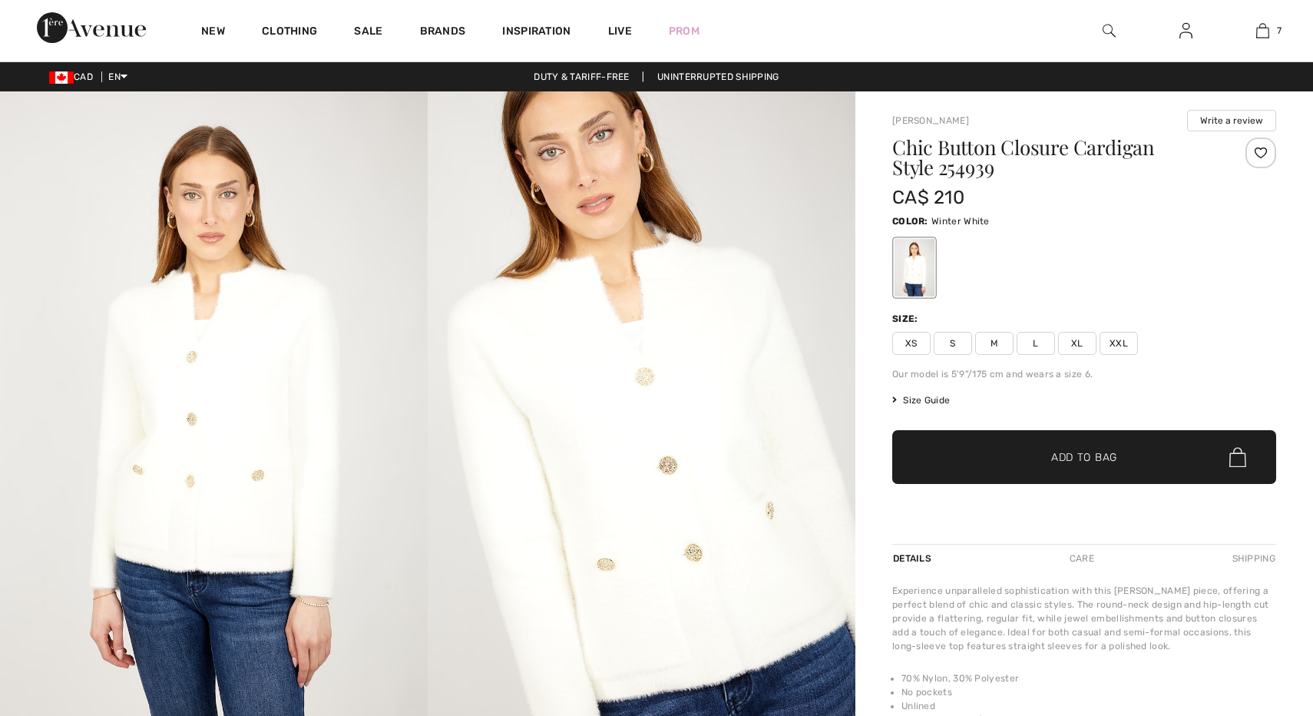 Image resolution: width=1313 pixels, height=716 pixels. I want to click on img: 1ère Avenue, so click(91, 28).